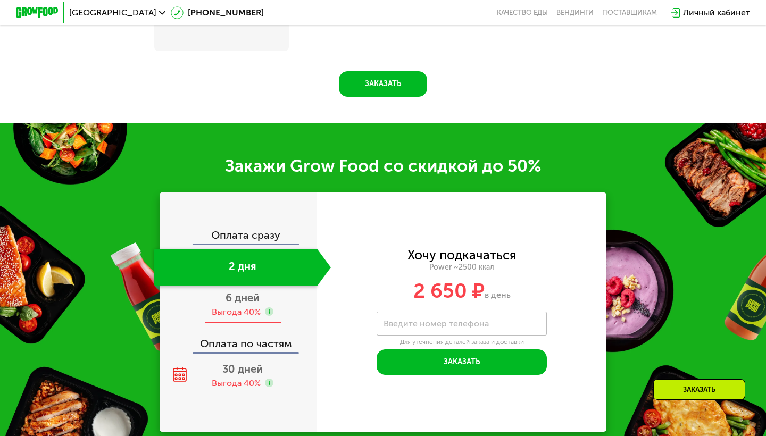 This screenshot has width=766, height=436. What do you see at coordinates (243, 369) in the screenshot?
I see `span: 30 дней` at bounding box center [243, 369].